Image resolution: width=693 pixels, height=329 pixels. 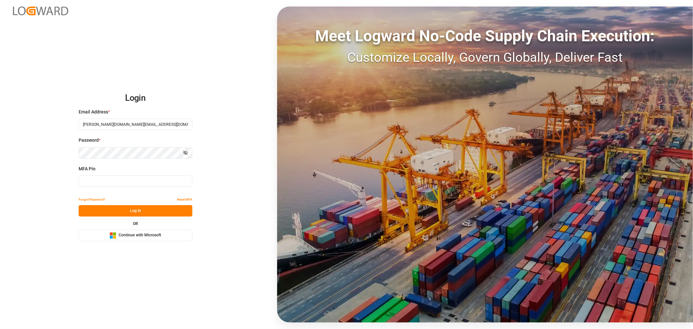 I want to click on div: Customize Locally, Govern Globally, Deliver Fast, so click(x=485, y=58).